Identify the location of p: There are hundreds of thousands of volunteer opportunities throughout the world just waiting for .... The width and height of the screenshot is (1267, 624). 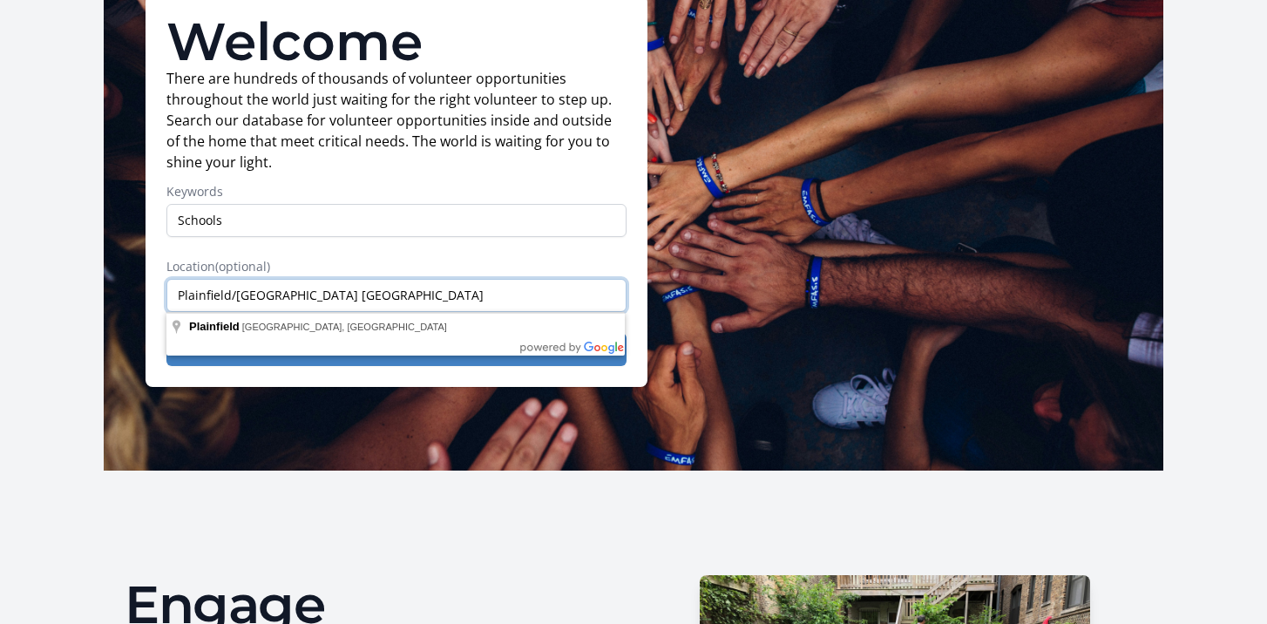
(397, 120).